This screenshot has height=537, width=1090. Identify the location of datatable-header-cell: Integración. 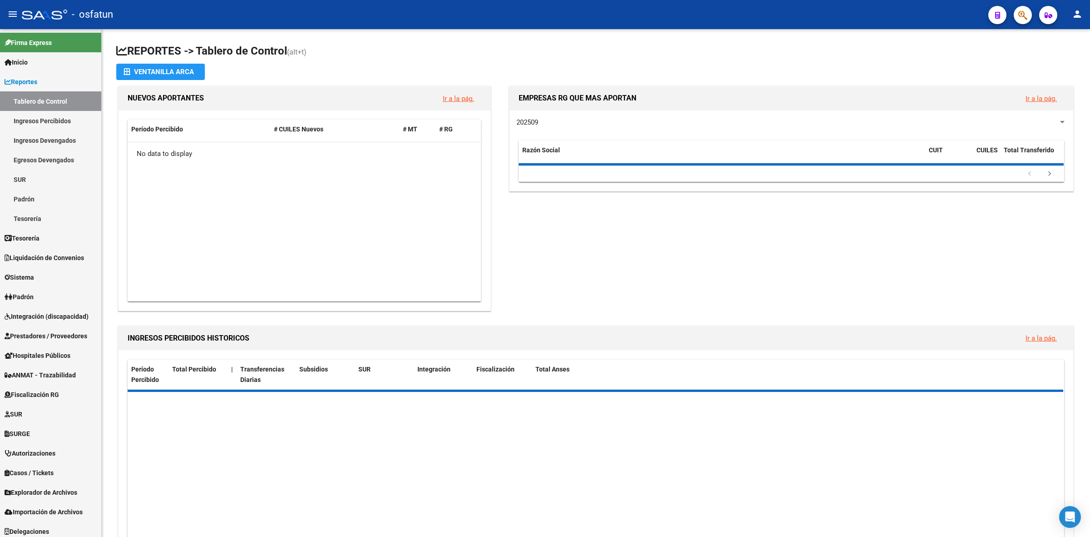
(443, 374).